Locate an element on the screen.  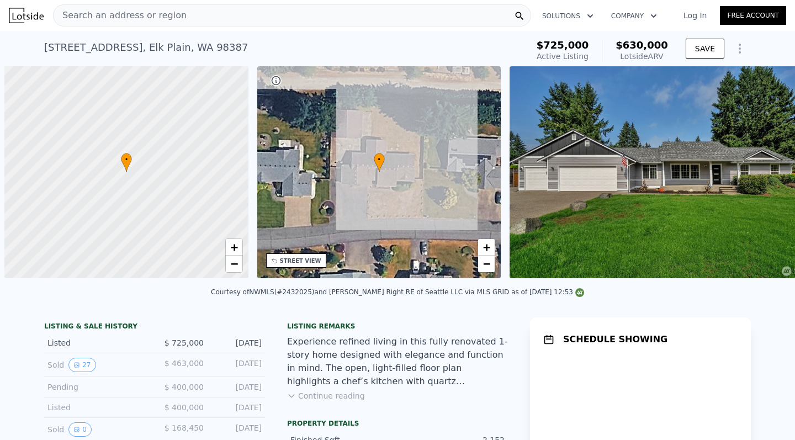
a: Free Account is located at coordinates (753, 15).